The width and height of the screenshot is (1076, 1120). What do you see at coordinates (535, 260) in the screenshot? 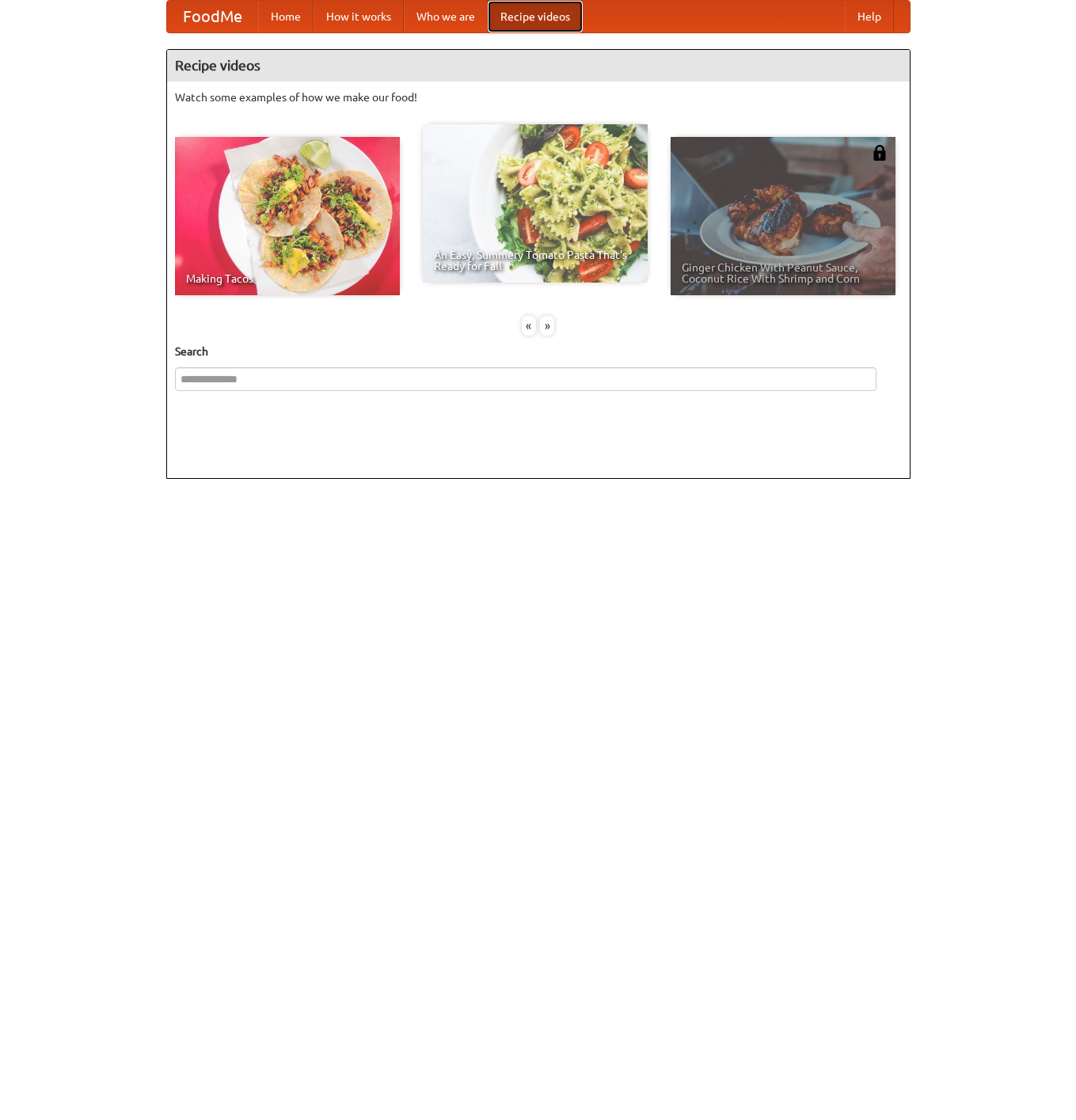
I see `span: An Easy, Summery Tomato Pasta That's Ready for Fall` at bounding box center [535, 260].